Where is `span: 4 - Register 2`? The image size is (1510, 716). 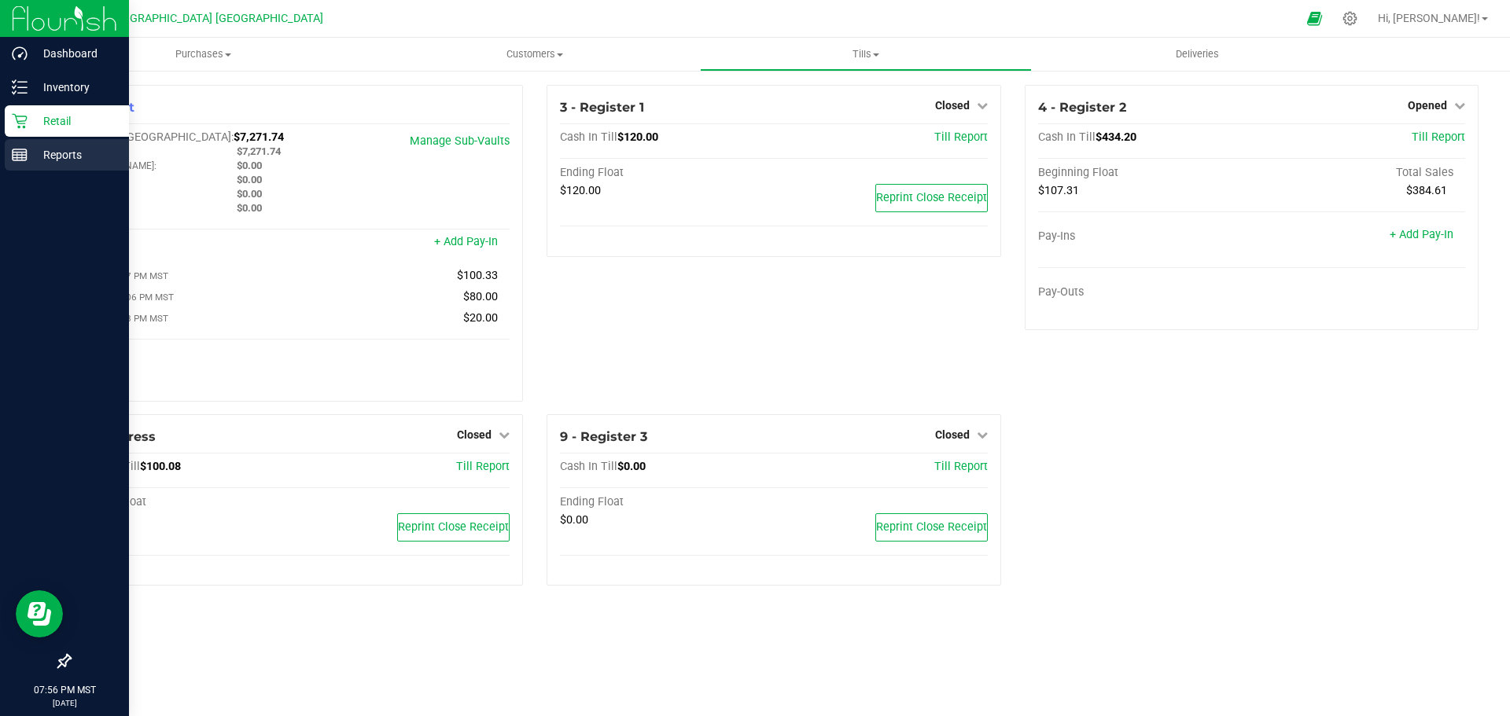
span: 4 - Register 2 is located at coordinates (1082, 107).